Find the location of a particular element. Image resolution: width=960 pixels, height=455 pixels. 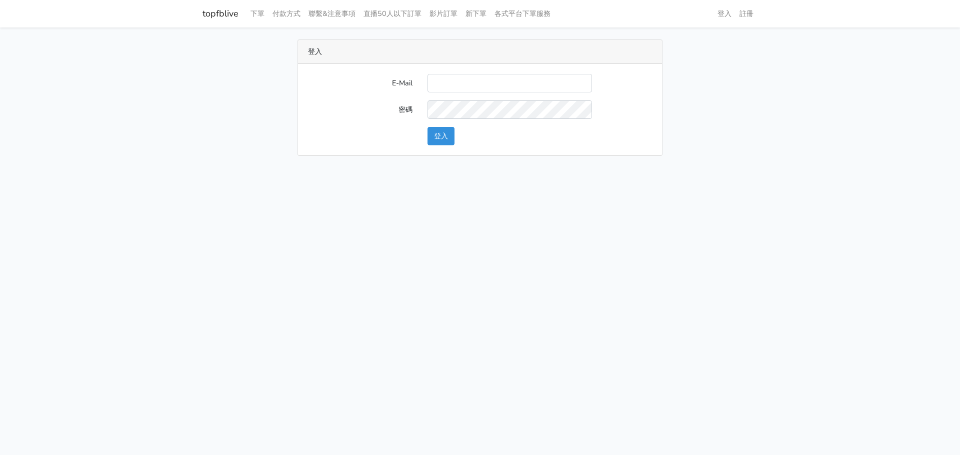

a: 付款方式 is located at coordinates (286, 13).